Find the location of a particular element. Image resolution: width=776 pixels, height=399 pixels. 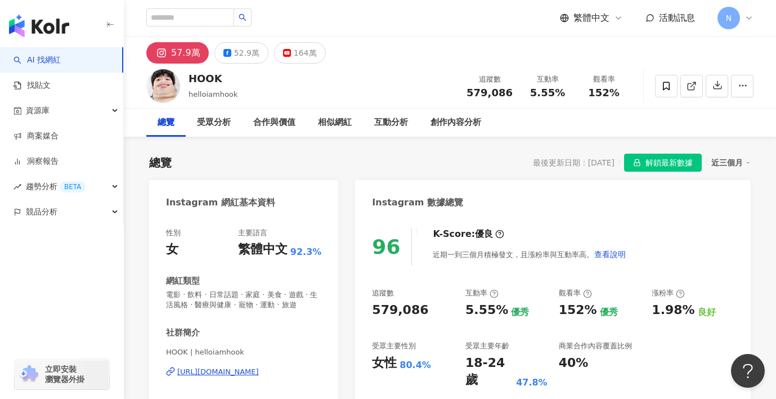

div: 152% is located at coordinates (578, 310).